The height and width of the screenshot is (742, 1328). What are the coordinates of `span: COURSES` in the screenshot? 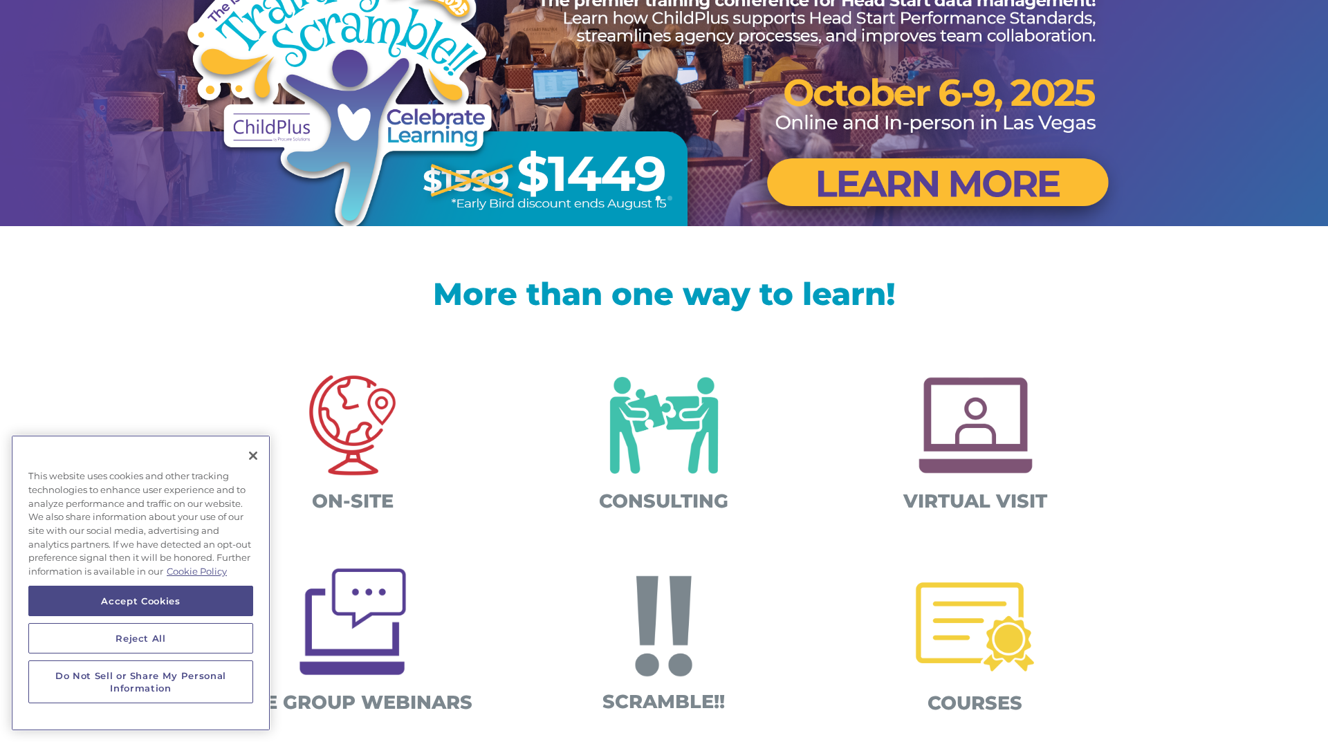 It's located at (975, 703).